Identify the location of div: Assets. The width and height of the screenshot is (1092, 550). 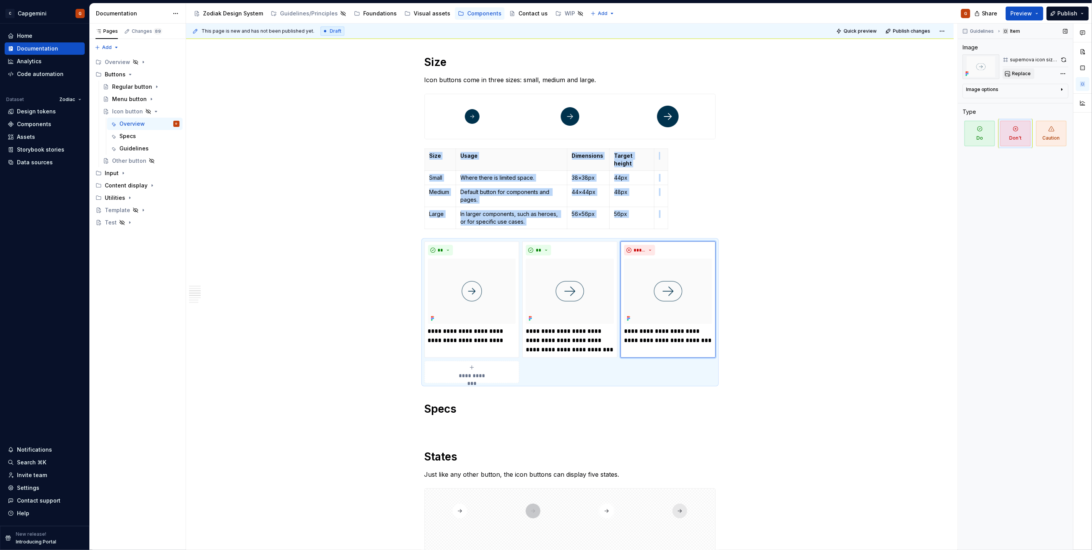
(26, 137).